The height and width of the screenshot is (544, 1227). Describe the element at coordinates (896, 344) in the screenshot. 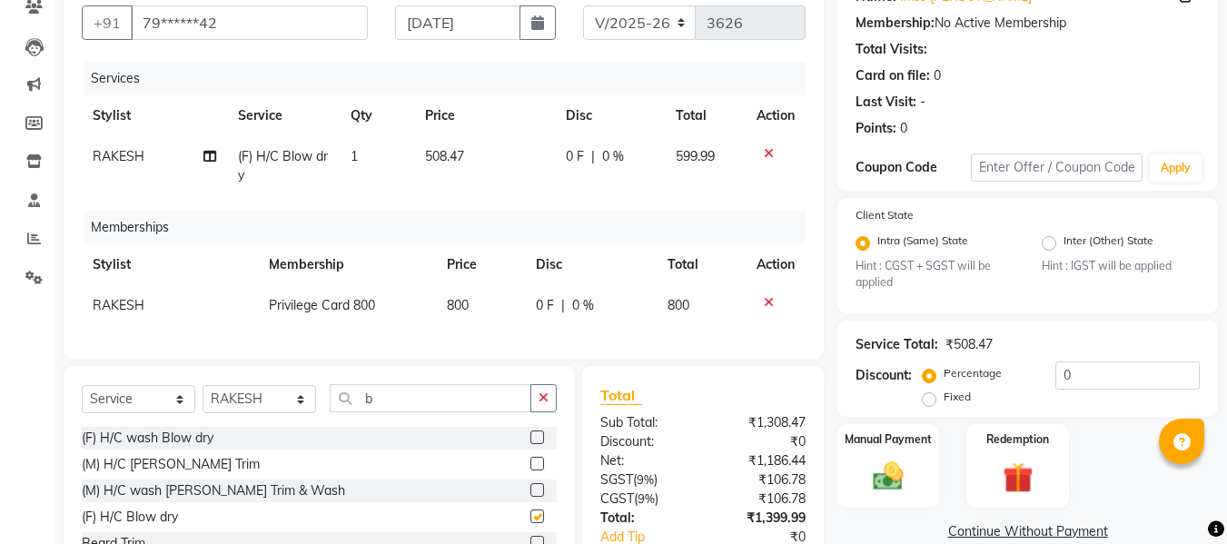

I see `div: Service Total:` at that location.